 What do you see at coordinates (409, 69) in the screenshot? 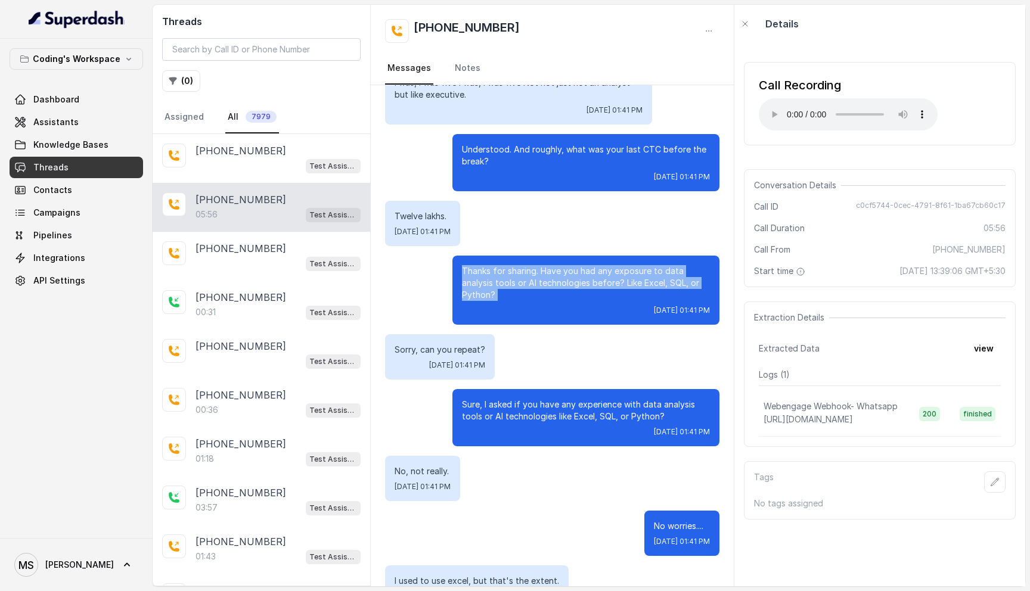
I see `a: Messages` at bounding box center [409, 69].